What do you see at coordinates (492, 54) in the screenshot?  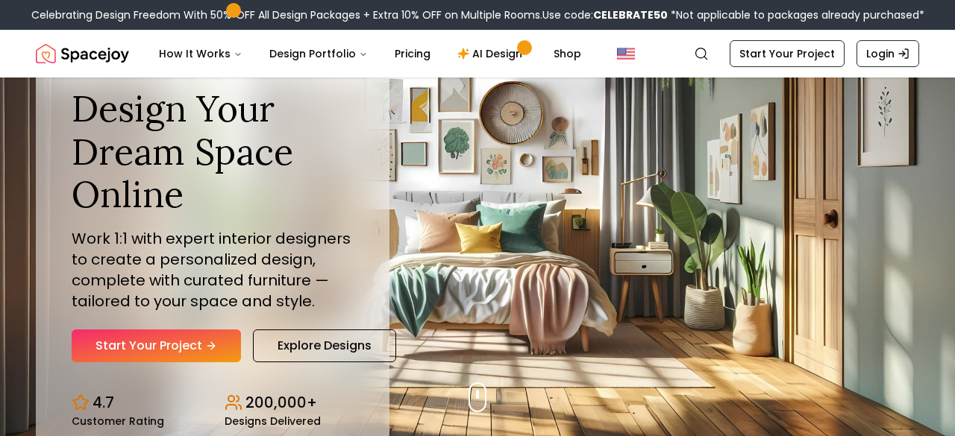 I see `a: AI Design` at bounding box center [492, 54].